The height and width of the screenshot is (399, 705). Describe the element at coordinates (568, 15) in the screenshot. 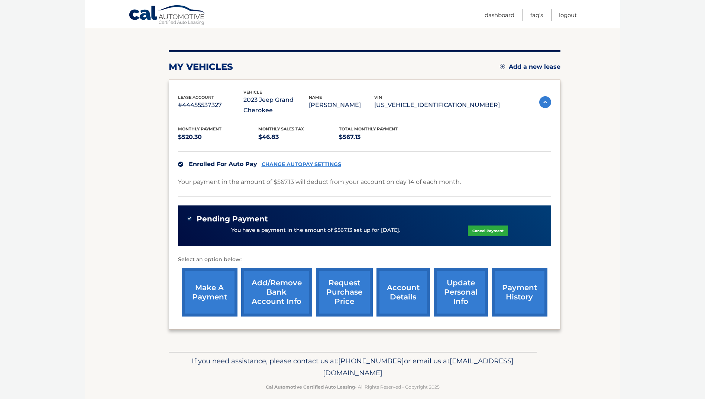

I see `a: Logout` at that location.